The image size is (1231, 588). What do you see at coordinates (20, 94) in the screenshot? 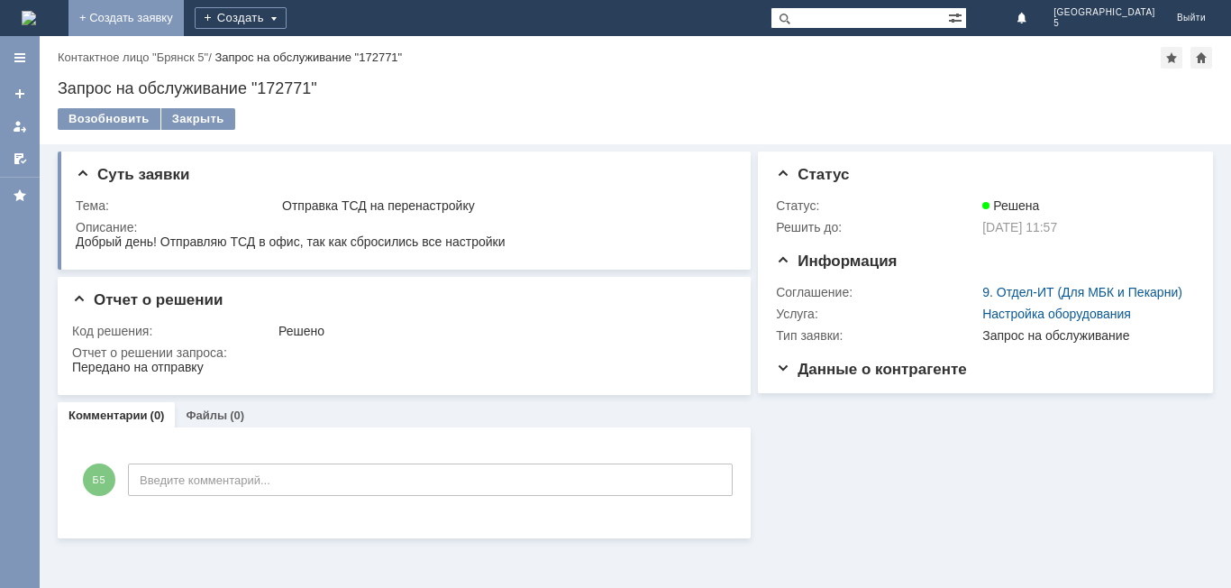
I see `a: Создать заявку` at bounding box center [20, 94].